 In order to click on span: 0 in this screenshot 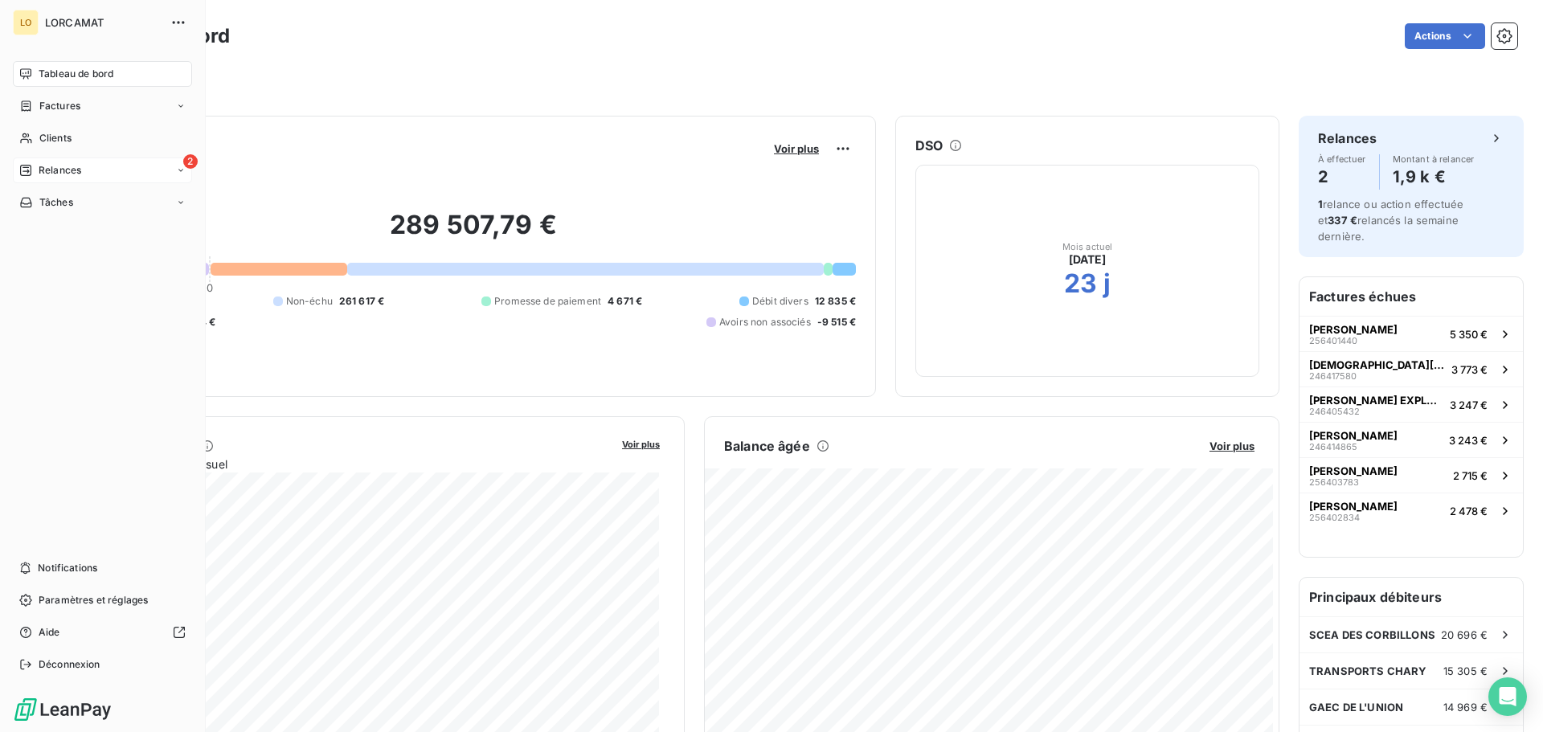, I will do `click(210, 288)`.